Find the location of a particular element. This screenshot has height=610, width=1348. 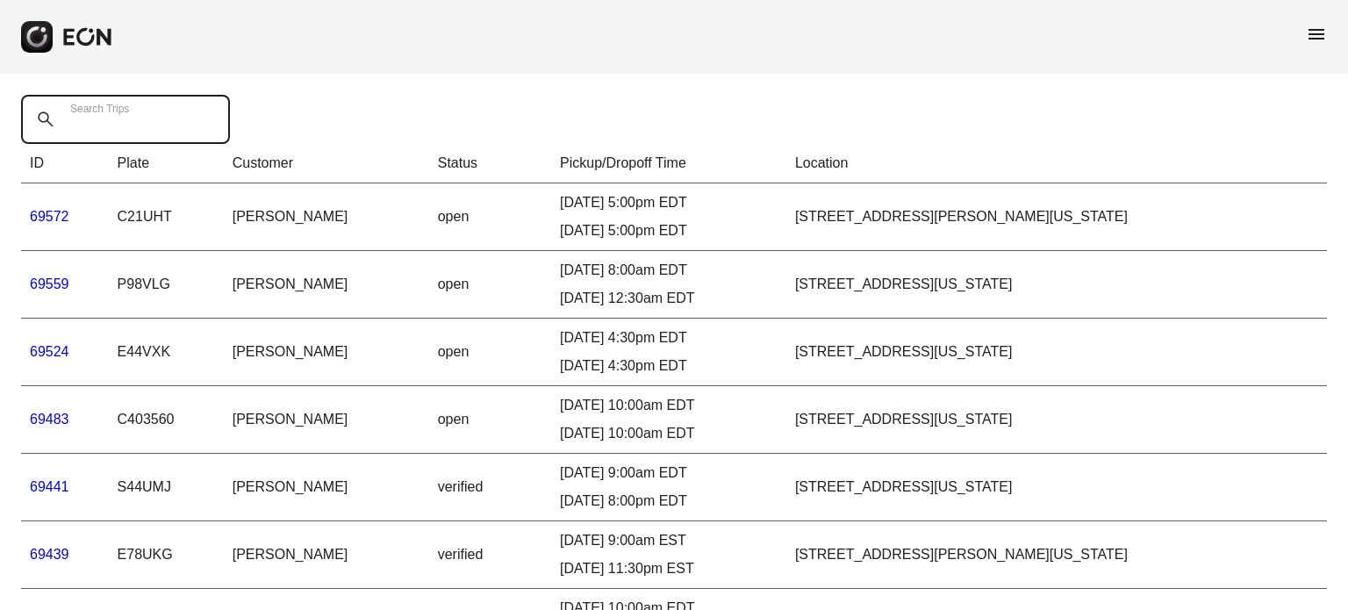

a: 69572 is located at coordinates (49, 216).